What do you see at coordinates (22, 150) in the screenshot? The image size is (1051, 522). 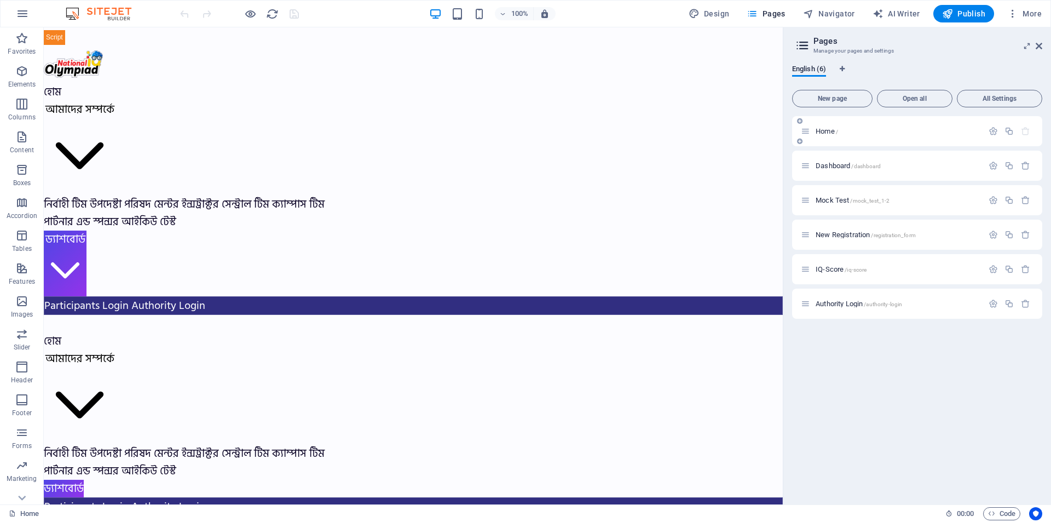 I see `p: Content` at bounding box center [22, 150].